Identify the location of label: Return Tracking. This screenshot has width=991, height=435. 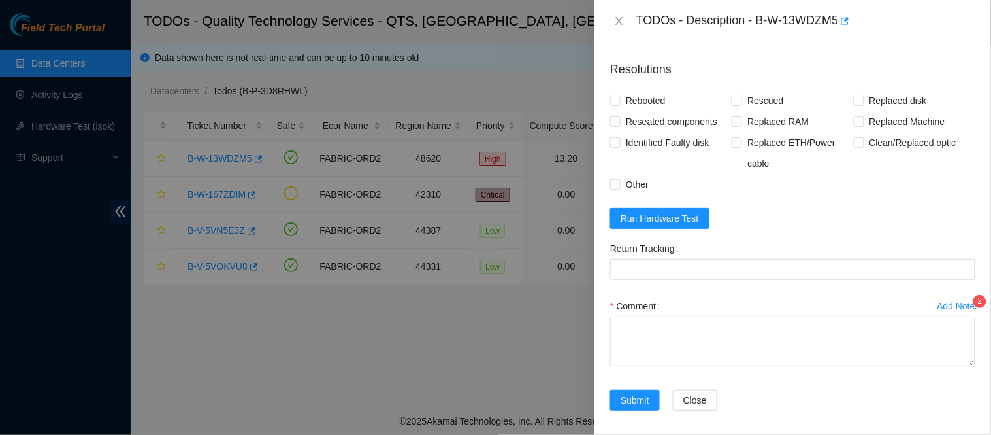
(647, 248).